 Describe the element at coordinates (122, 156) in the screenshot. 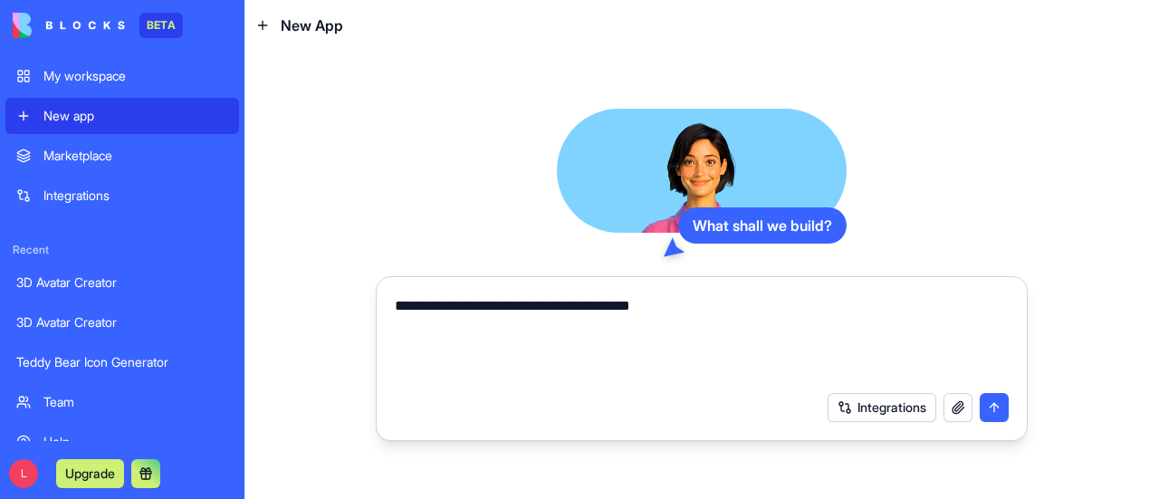

I see `a: Marketplace` at that location.